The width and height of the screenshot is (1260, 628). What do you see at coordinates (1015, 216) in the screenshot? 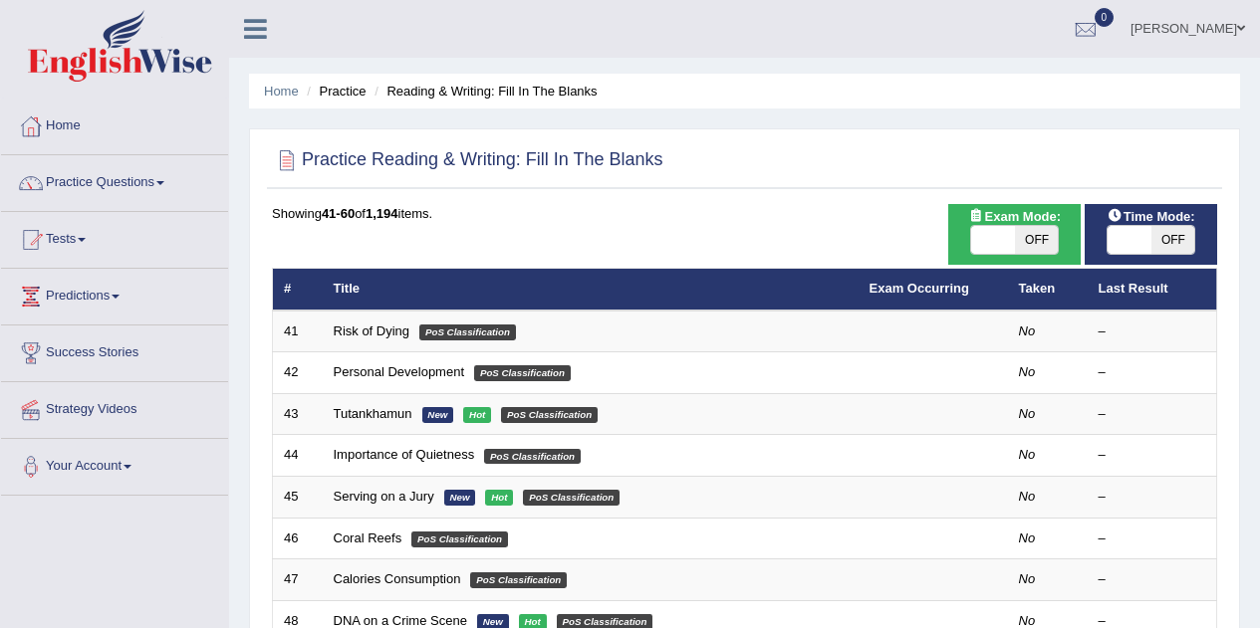
I see `span: Exam Mode:` at bounding box center [1015, 216].